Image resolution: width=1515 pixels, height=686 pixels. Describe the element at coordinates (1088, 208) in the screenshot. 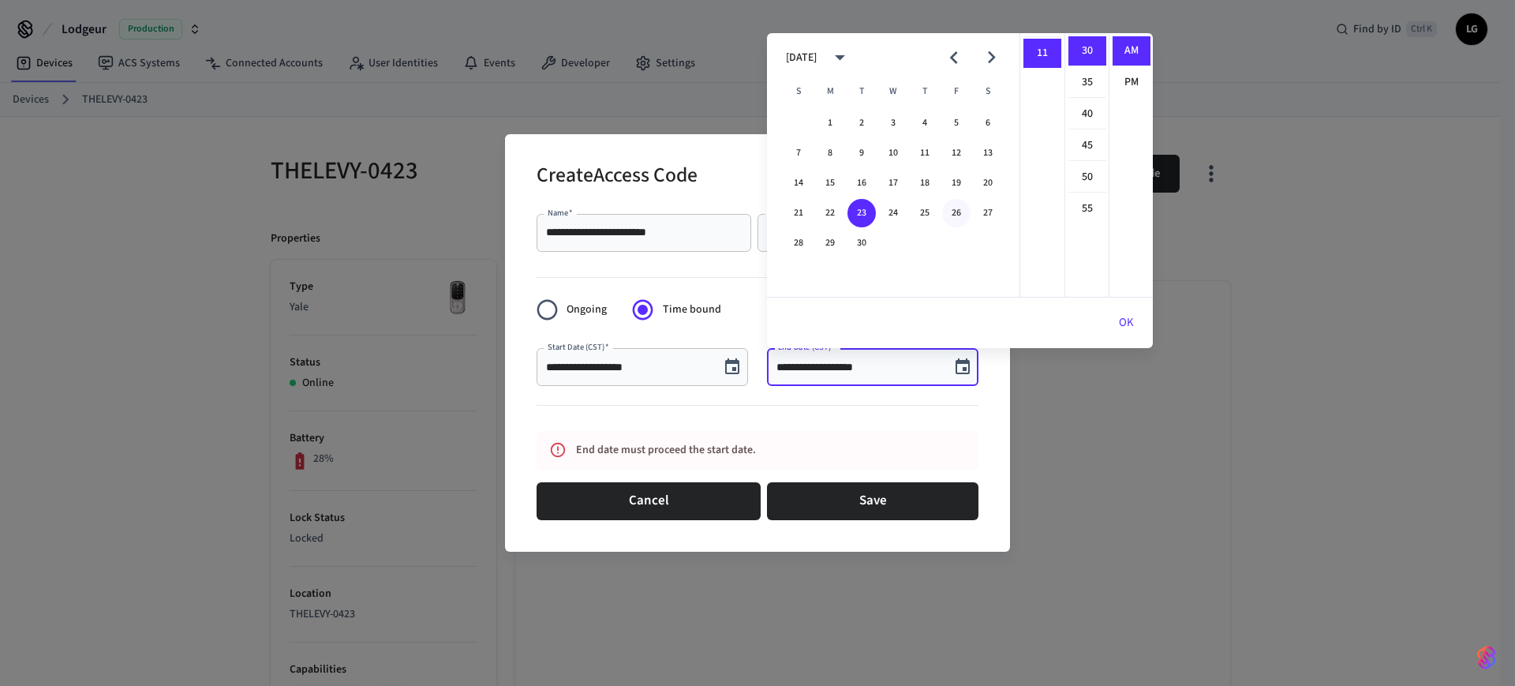

I see `li: 55 minutes` at that location.